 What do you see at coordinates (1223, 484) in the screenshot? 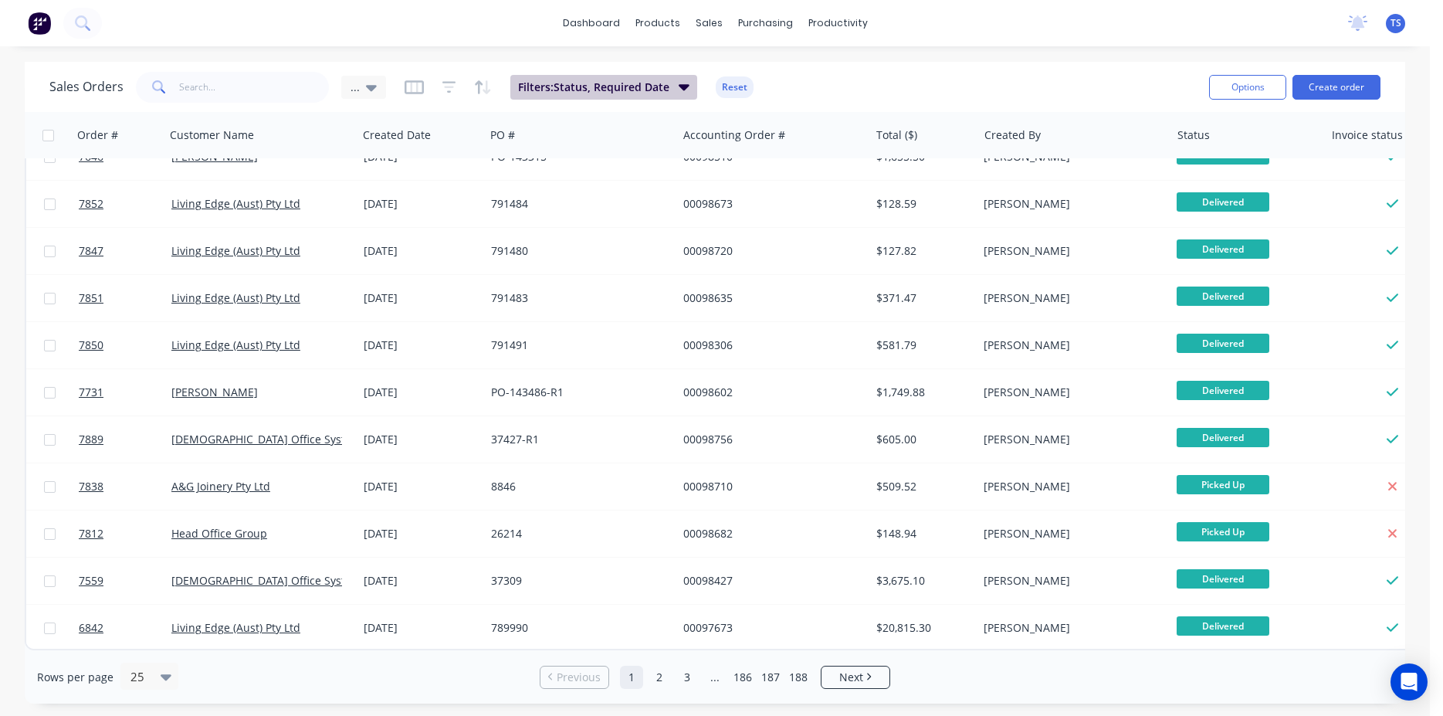
I see `span: Picked Up` at bounding box center [1223, 484].